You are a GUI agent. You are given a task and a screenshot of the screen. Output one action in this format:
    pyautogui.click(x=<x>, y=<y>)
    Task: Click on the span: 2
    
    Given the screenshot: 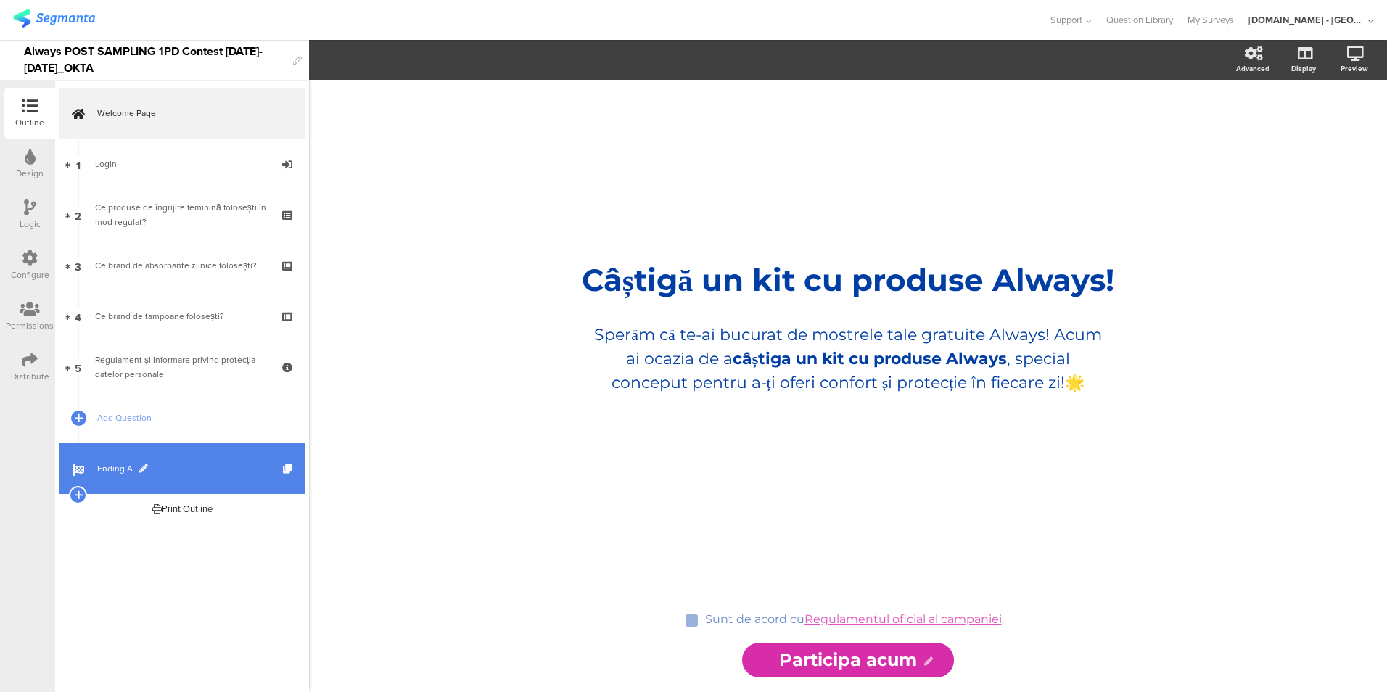 What is the action you would take?
    pyautogui.click(x=78, y=215)
    